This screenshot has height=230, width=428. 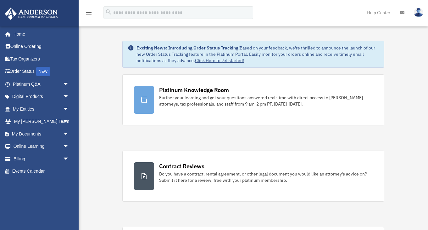 What do you see at coordinates (188, 48) in the screenshot?
I see `strong: Exciting News: Introducing Order Status Tracking!` at bounding box center [188, 48].